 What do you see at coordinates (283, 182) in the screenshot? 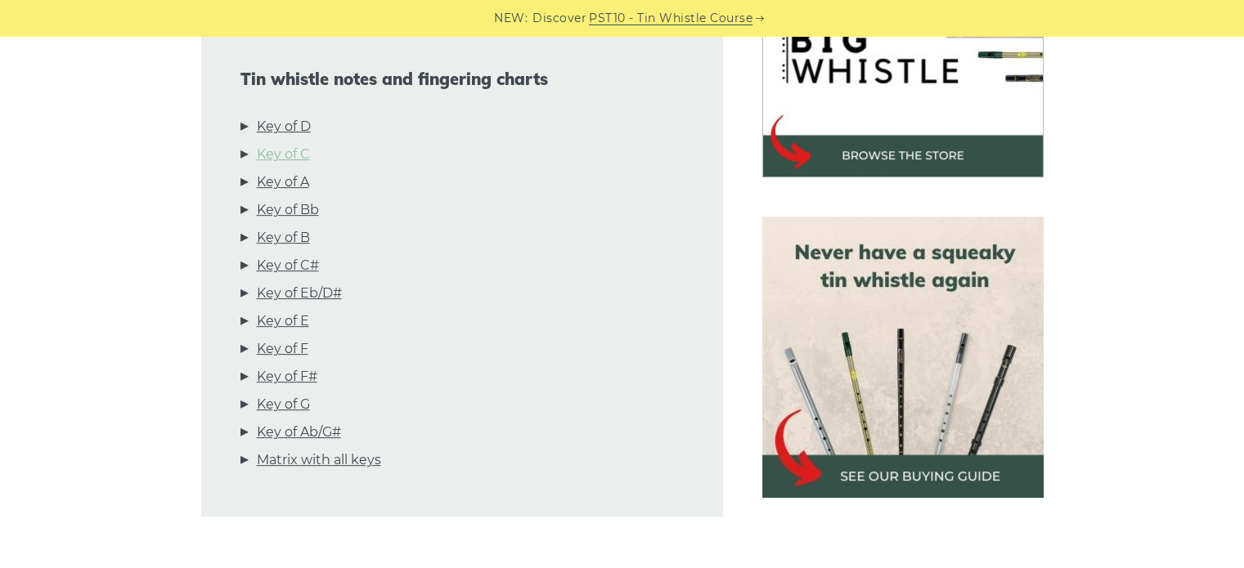
I see `a: Key of A` at bounding box center [283, 182].